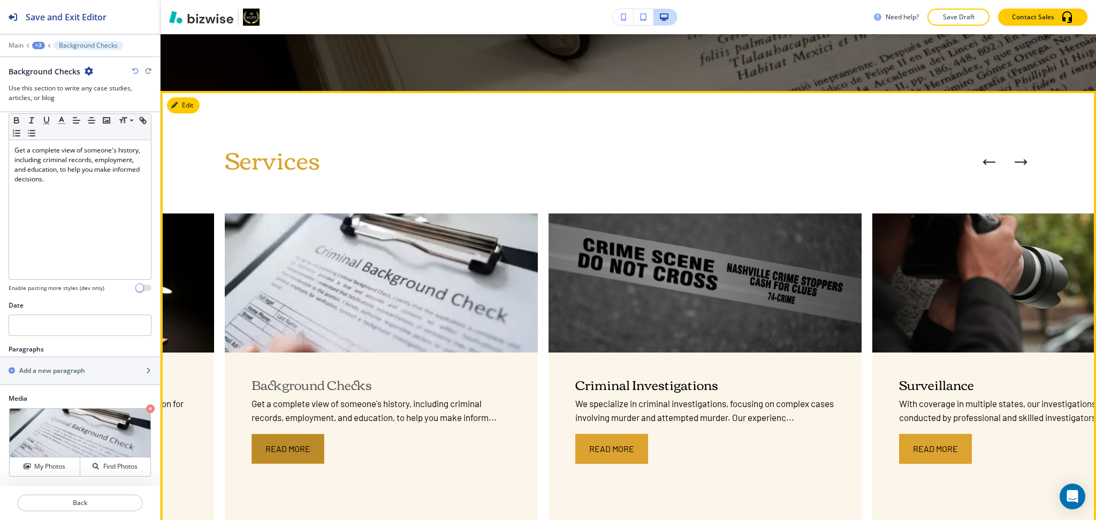 This screenshot has width=1096, height=520. I want to click on button: Background Checks, so click(88, 46).